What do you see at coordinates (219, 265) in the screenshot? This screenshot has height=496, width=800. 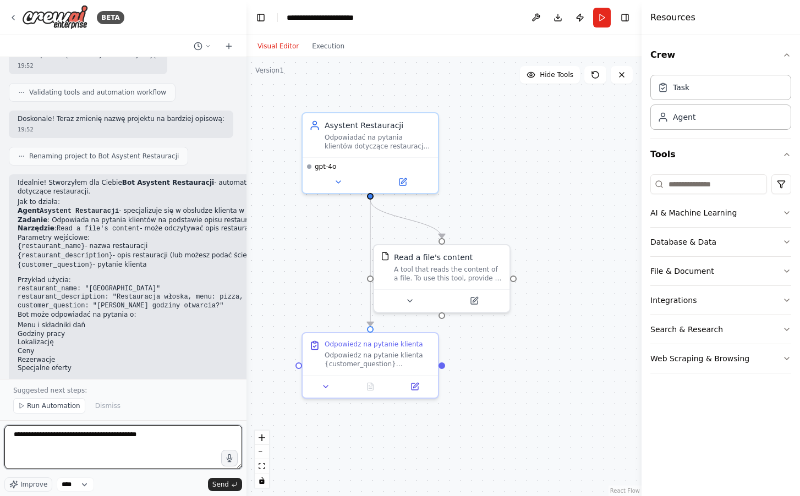 I see `li: - pytanie klienta` at bounding box center [219, 265].